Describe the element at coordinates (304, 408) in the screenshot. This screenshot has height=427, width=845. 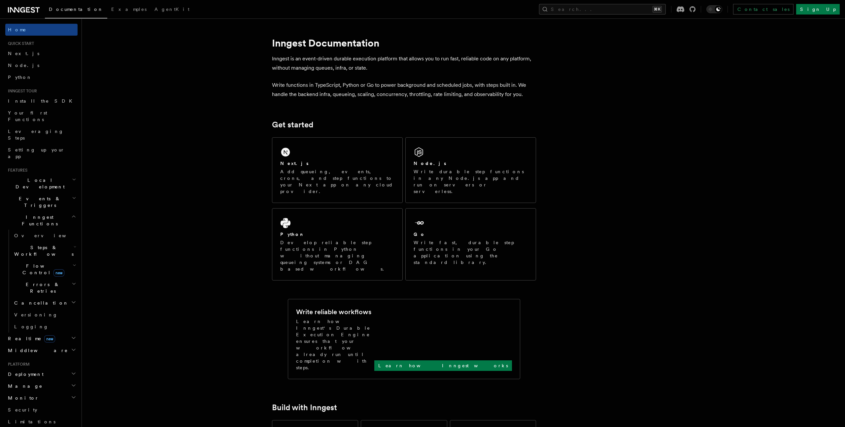
I see `a: Build with Inngest` at that location.